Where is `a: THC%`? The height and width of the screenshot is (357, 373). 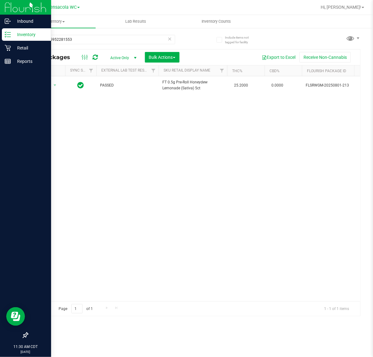 a: THC% is located at coordinates (237, 71).